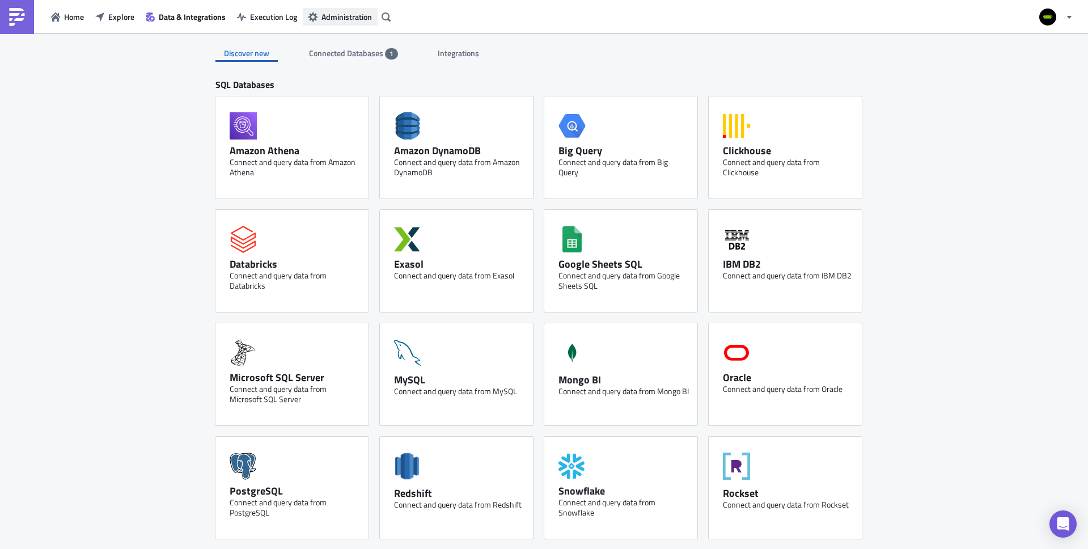 The width and height of the screenshot is (1088, 549). Describe the element at coordinates (459, 493) in the screenshot. I see `div: Redshift` at that location.